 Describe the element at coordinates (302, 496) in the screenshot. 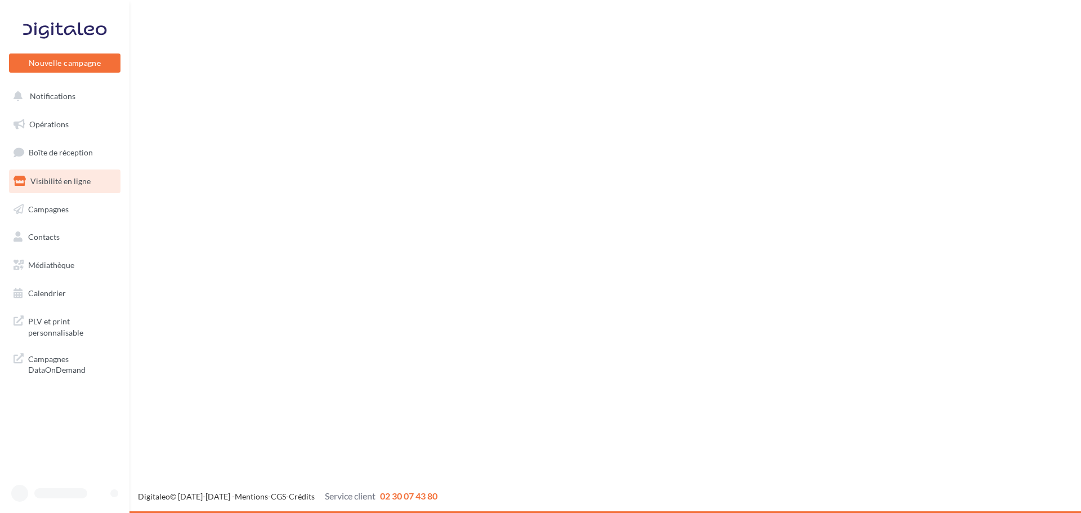

I see `a: Crédits` at that location.